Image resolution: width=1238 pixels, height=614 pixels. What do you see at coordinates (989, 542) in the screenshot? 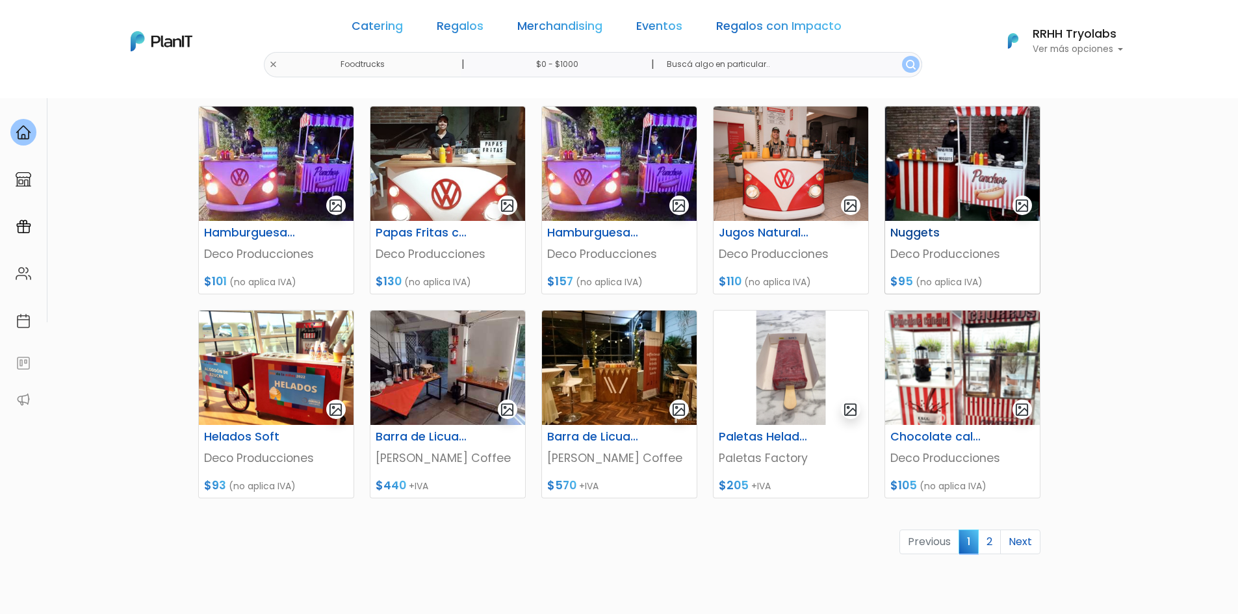
I see `a: 2` at bounding box center [989, 542].